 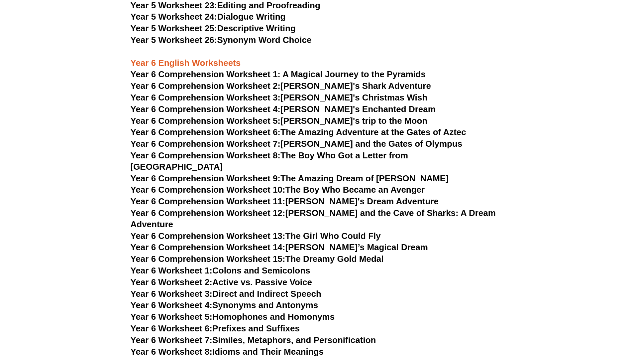 What do you see at coordinates (206, 109) in the screenshot?
I see `span: Year 6 Comprehension Worksheet 4:` at bounding box center [206, 109].